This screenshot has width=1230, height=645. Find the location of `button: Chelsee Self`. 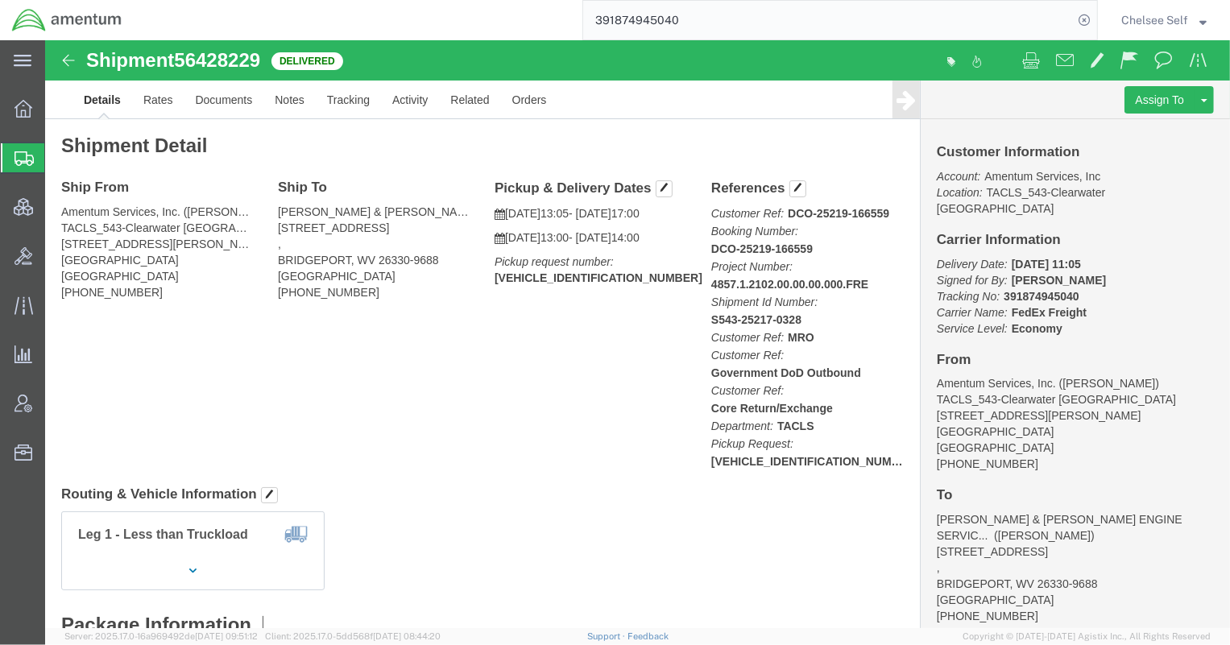

button: Chelsee Self is located at coordinates (1164, 20).